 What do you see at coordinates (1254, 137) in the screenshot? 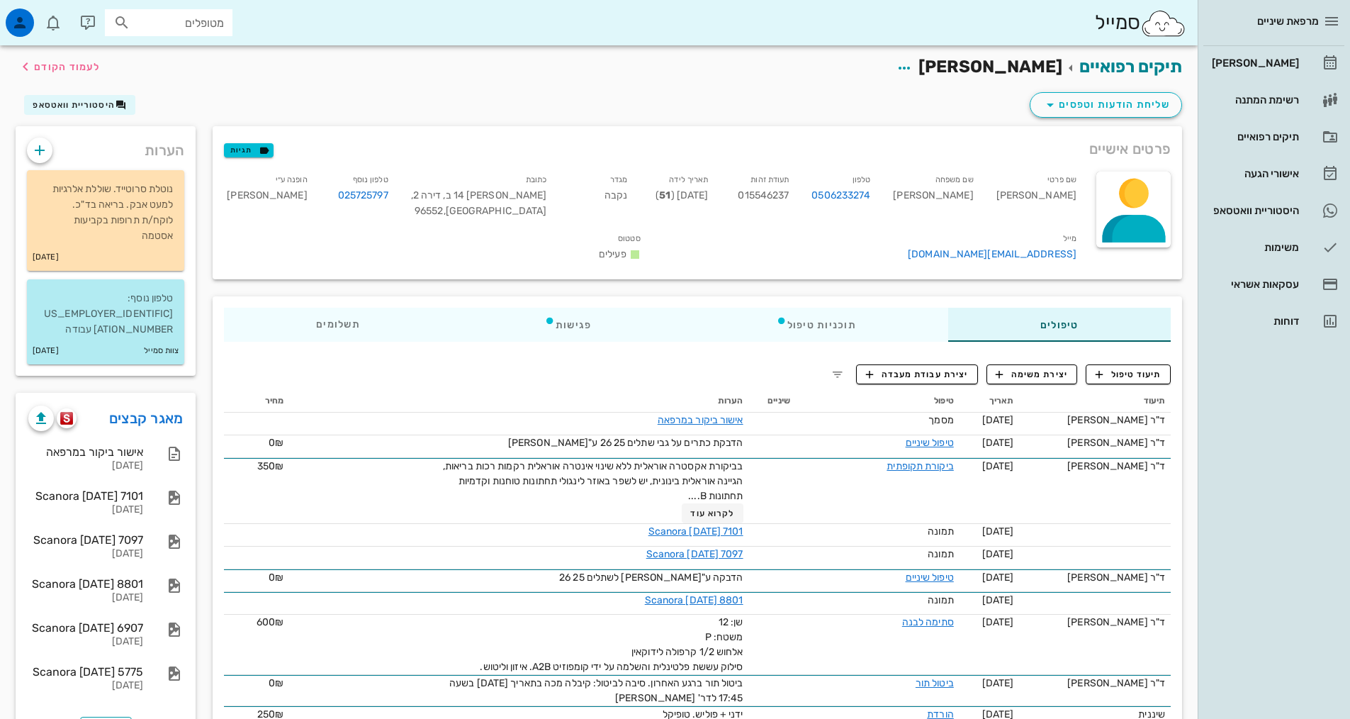
I see `div: תיקים רפואיים` at bounding box center [1254, 137].